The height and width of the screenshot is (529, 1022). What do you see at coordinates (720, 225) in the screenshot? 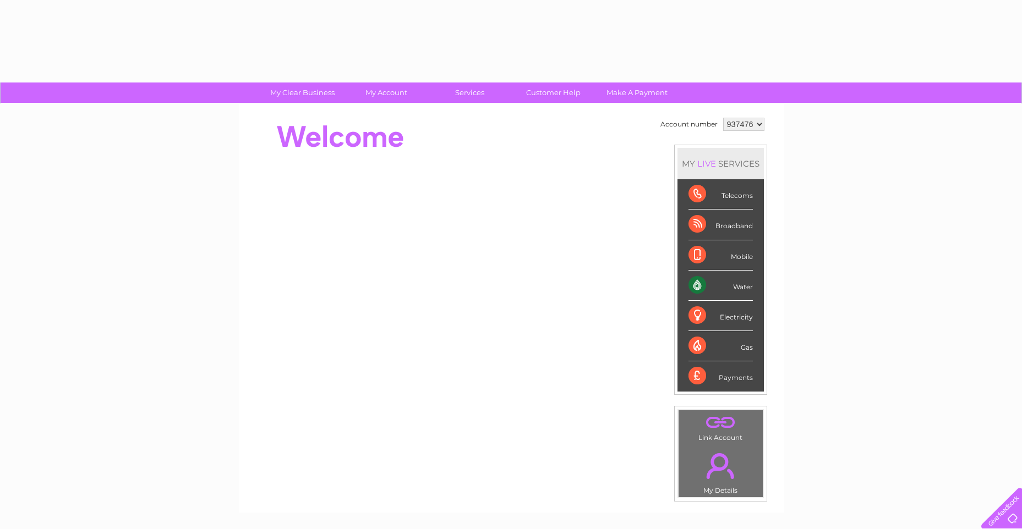
I see `div: Broadband` at bounding box center [720, 225].